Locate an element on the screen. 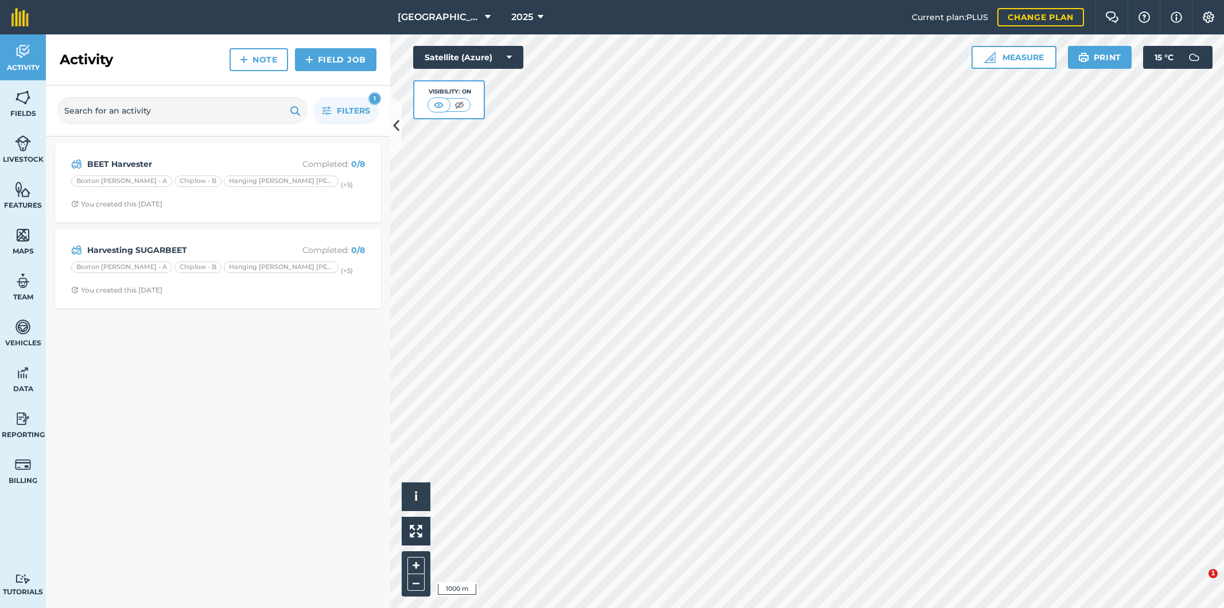 This screenshot has width=1224, height=608. span: Filters is located at coordinates (353, 111).